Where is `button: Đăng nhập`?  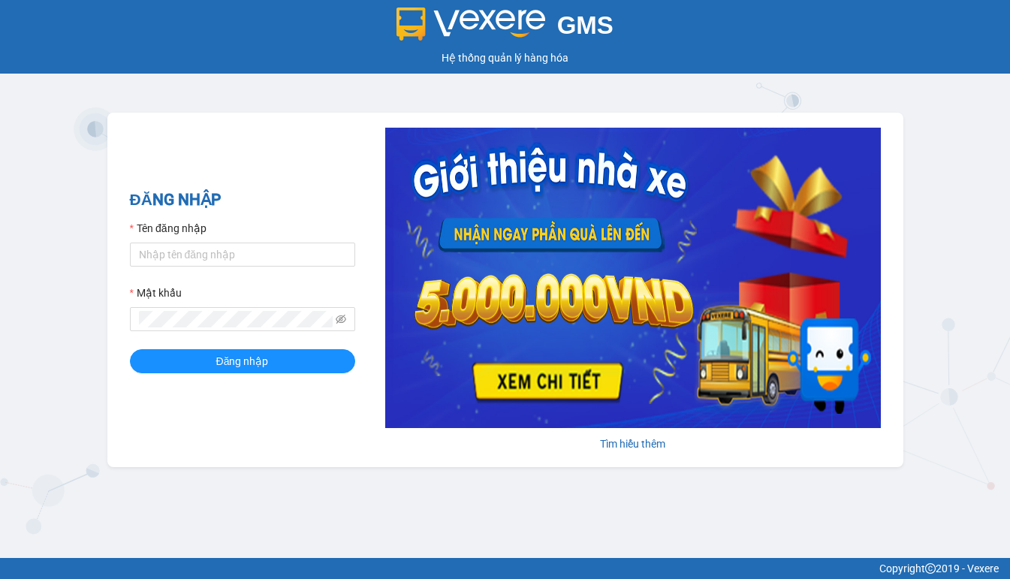 button: Đăng nhập is located at coordinates (242, 361).